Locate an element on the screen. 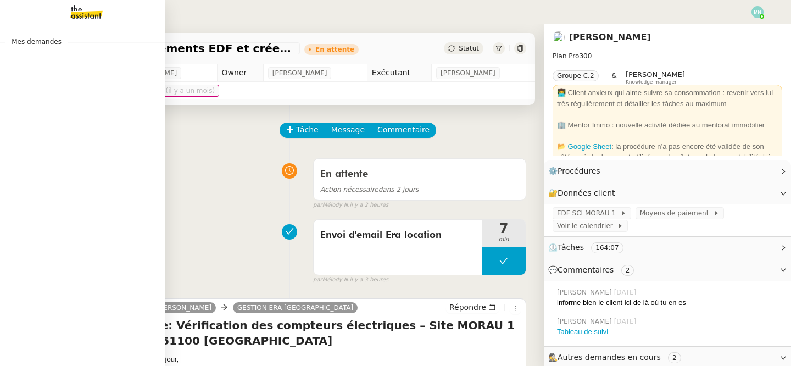  span: il y a 2 heures is located at coordinates (368, 205).